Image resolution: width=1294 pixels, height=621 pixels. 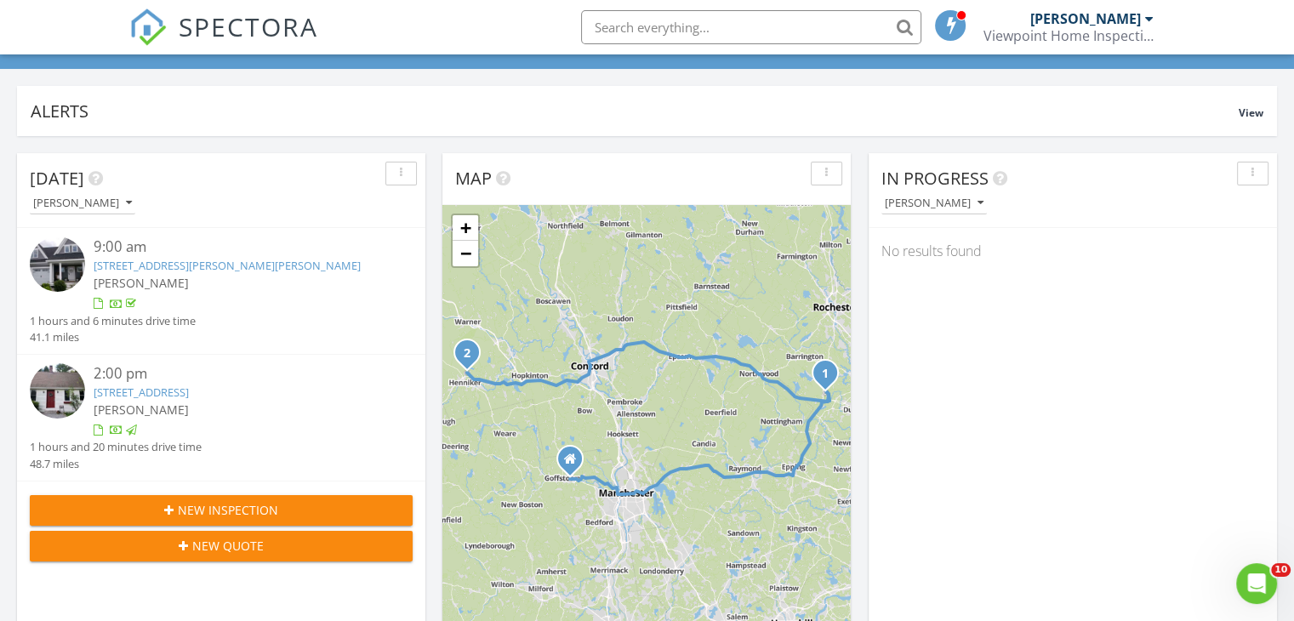 I want to click on span: View, so click(x=1251, y=112).